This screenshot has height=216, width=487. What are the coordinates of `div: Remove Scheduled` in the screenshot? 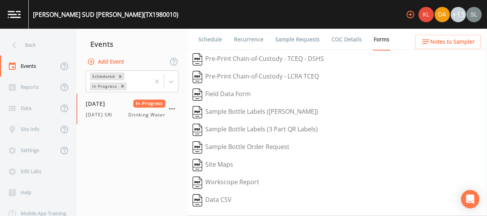 It's located at (120, 76).